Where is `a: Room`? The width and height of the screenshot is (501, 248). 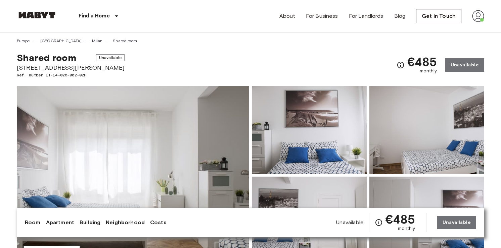 a: Room is located at coordinates (33, 223).